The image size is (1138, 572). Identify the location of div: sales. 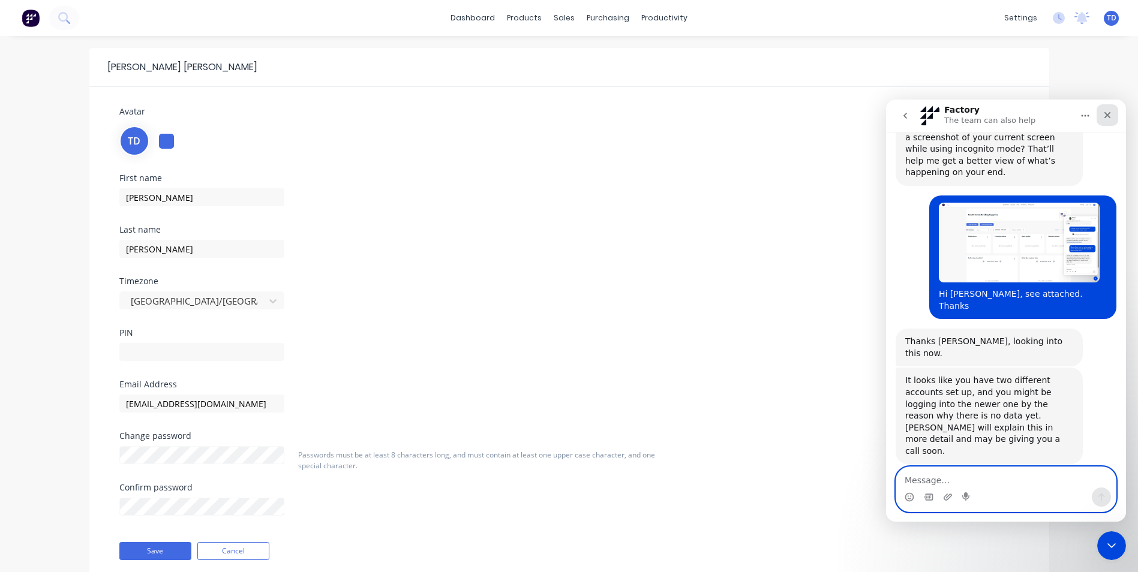
(564, 18).